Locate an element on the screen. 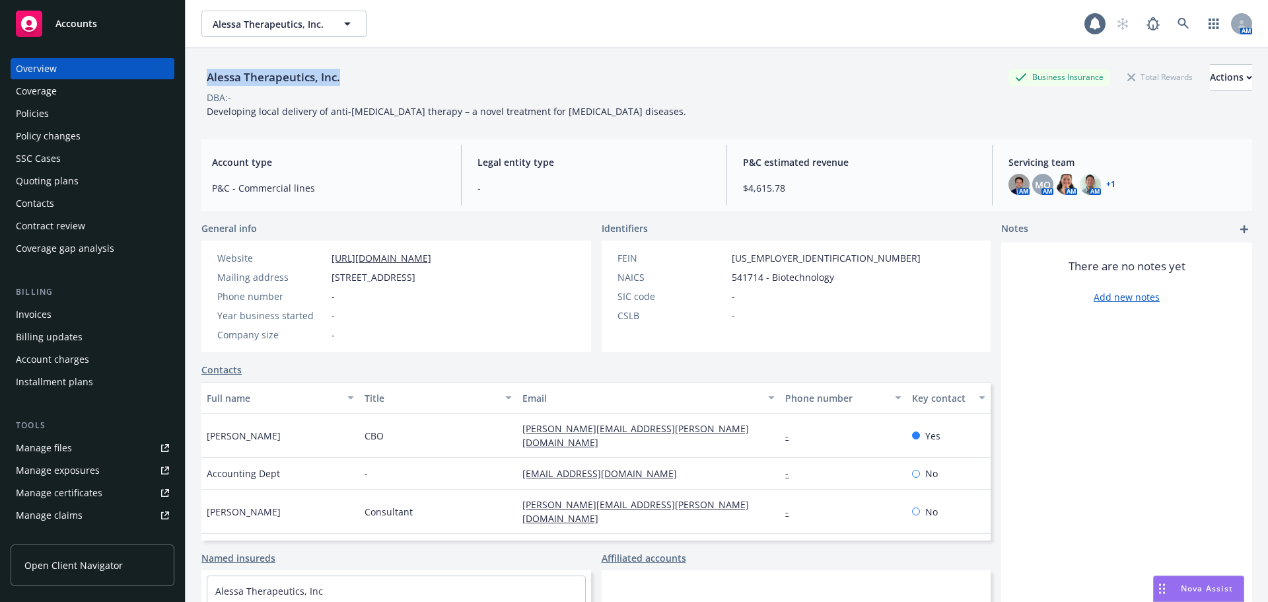  a: SSC Cases is located at coordinates (92, 158).